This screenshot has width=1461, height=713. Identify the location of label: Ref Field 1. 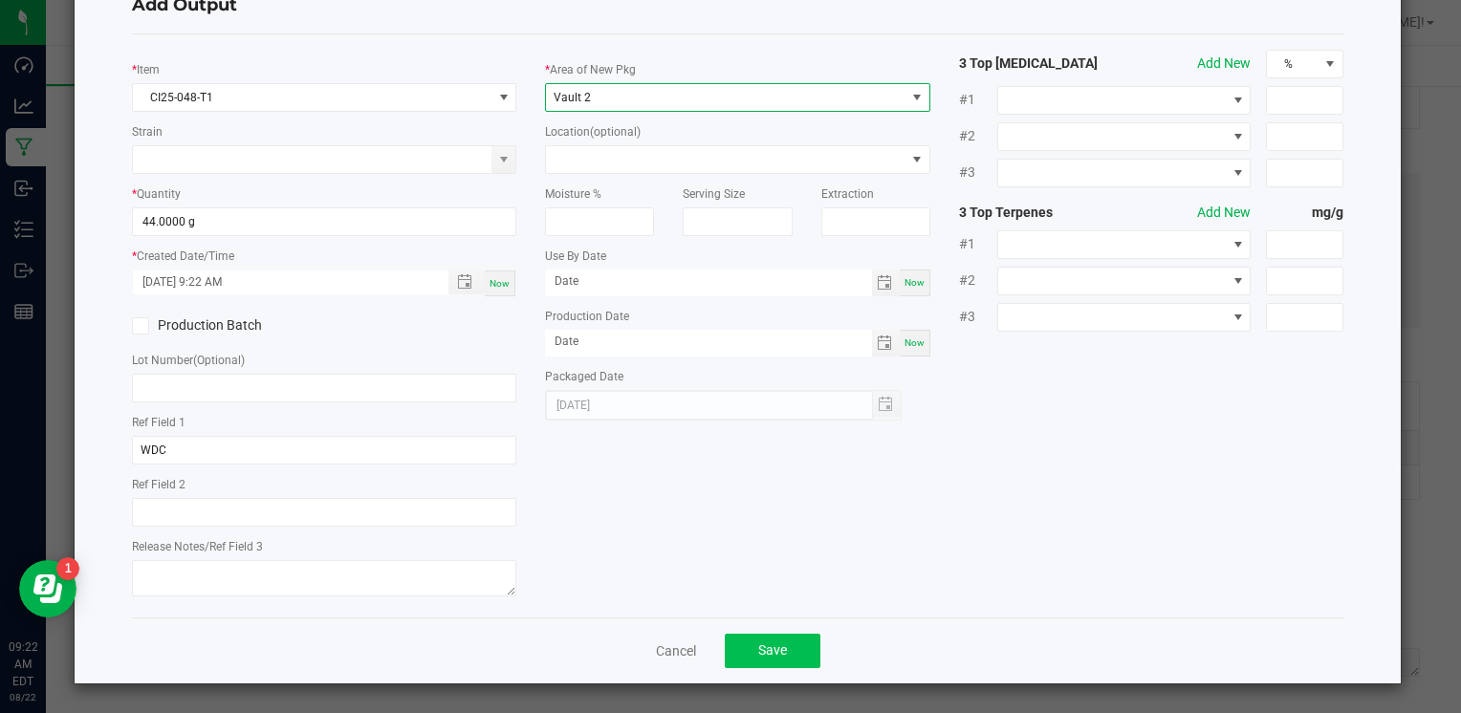
(159, 423).